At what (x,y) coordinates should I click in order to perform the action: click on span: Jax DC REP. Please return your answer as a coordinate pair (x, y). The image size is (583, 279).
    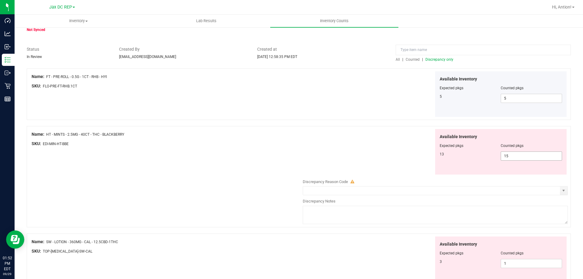
    Looking at the image, I should click on (60, 7).